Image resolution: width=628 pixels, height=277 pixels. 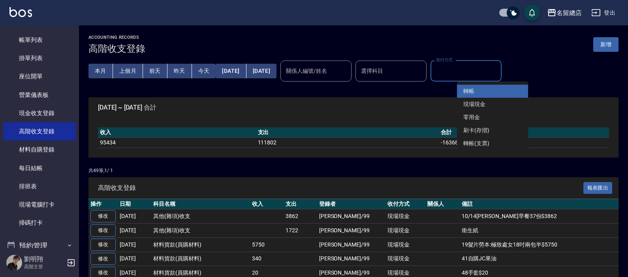 What do you see at coordinates (539, 204) in the screenshot?
I see `th: 備註` at bounding box center [539, 204].